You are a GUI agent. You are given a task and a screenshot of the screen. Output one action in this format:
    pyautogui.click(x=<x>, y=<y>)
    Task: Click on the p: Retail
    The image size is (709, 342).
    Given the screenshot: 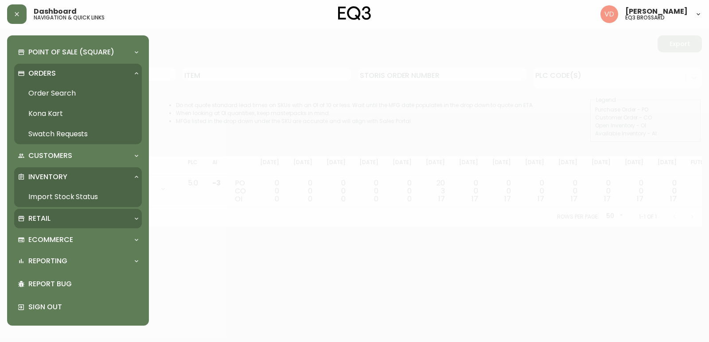 What is the action you would take?
    pyautogui.click(x=39, y=219)
    